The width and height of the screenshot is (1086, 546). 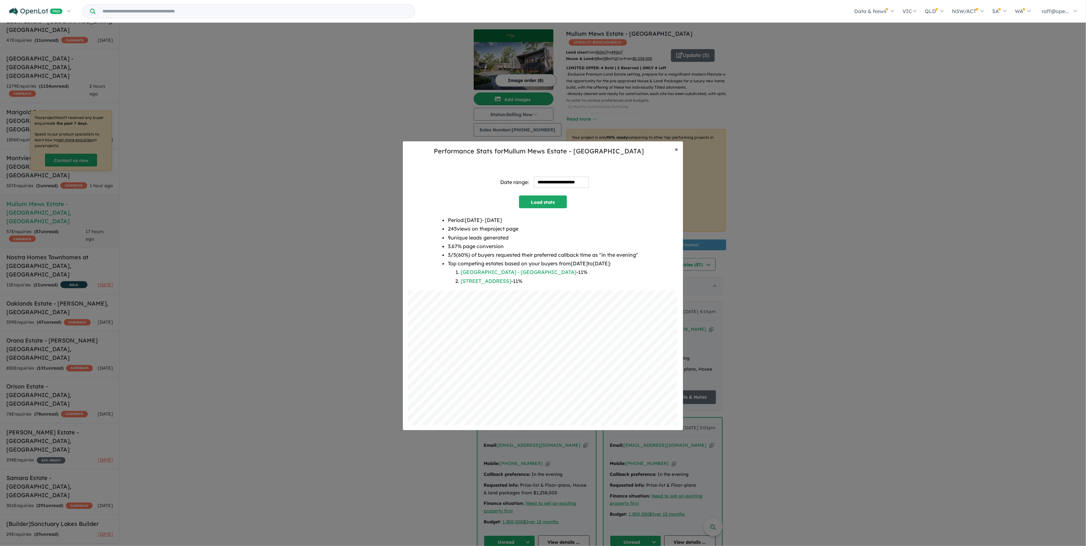 What do you see at coordinates (255, 11) in the screenshot?
I see `input: Try estate name, suburb, builder or developer` at bounding box center [255, 11].